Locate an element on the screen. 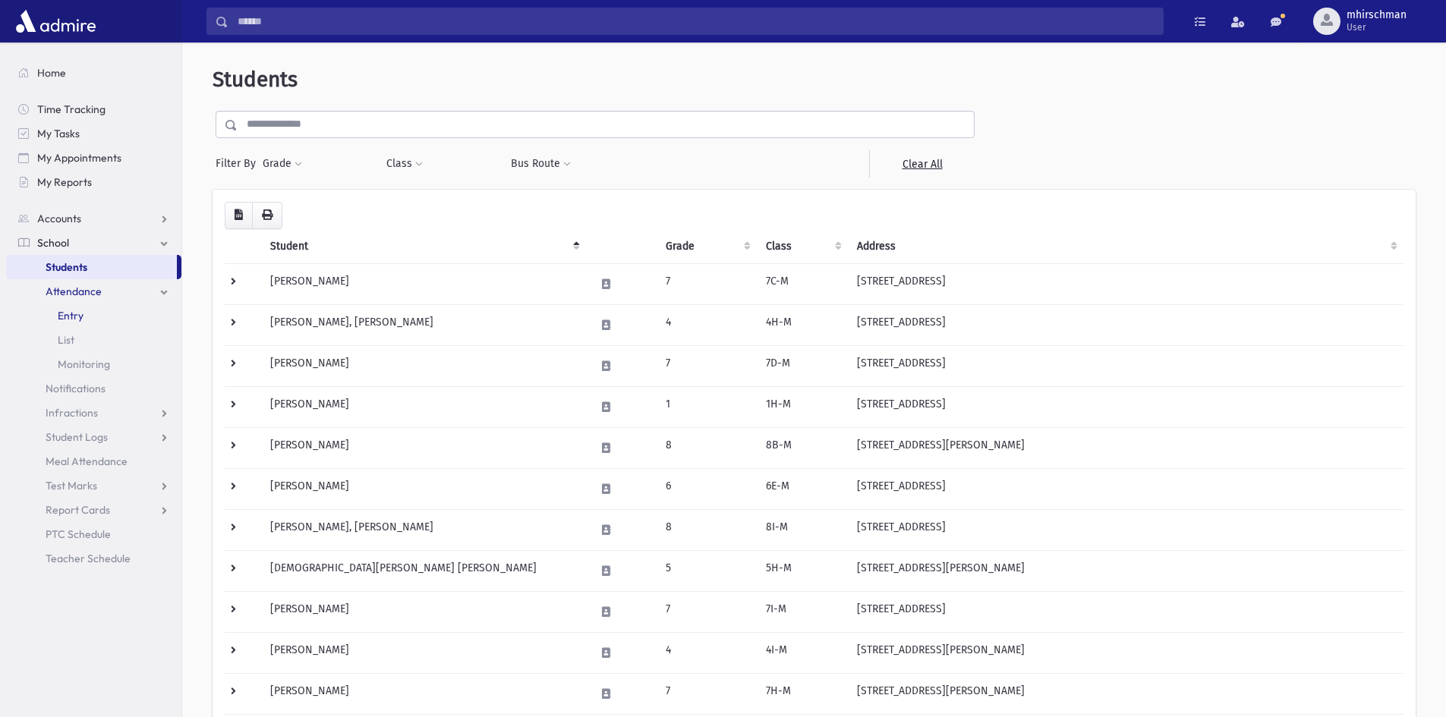  td: 4H-M is located at coordinates (802, 325).